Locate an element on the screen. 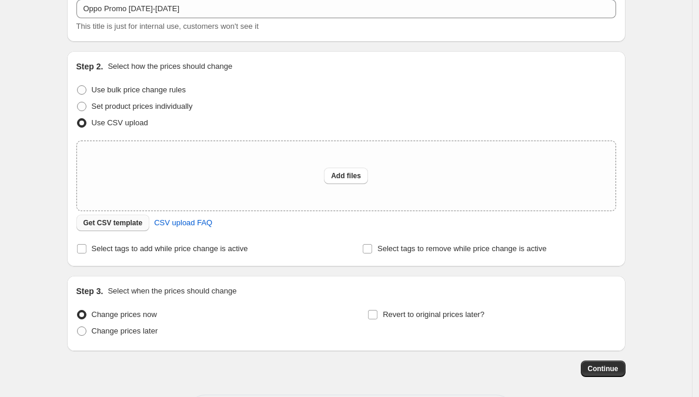 Image resolution: width=699 pixels, height=397 pixels. h2: Step 2. is located at coordinates (90, 66).